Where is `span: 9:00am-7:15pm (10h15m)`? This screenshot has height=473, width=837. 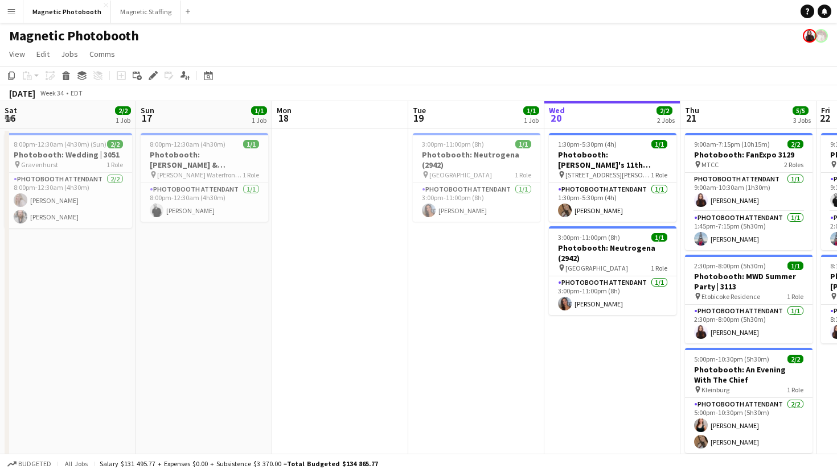 span: 9:00am-7:15pm (10h15m) is located at coordinates (731, 144).